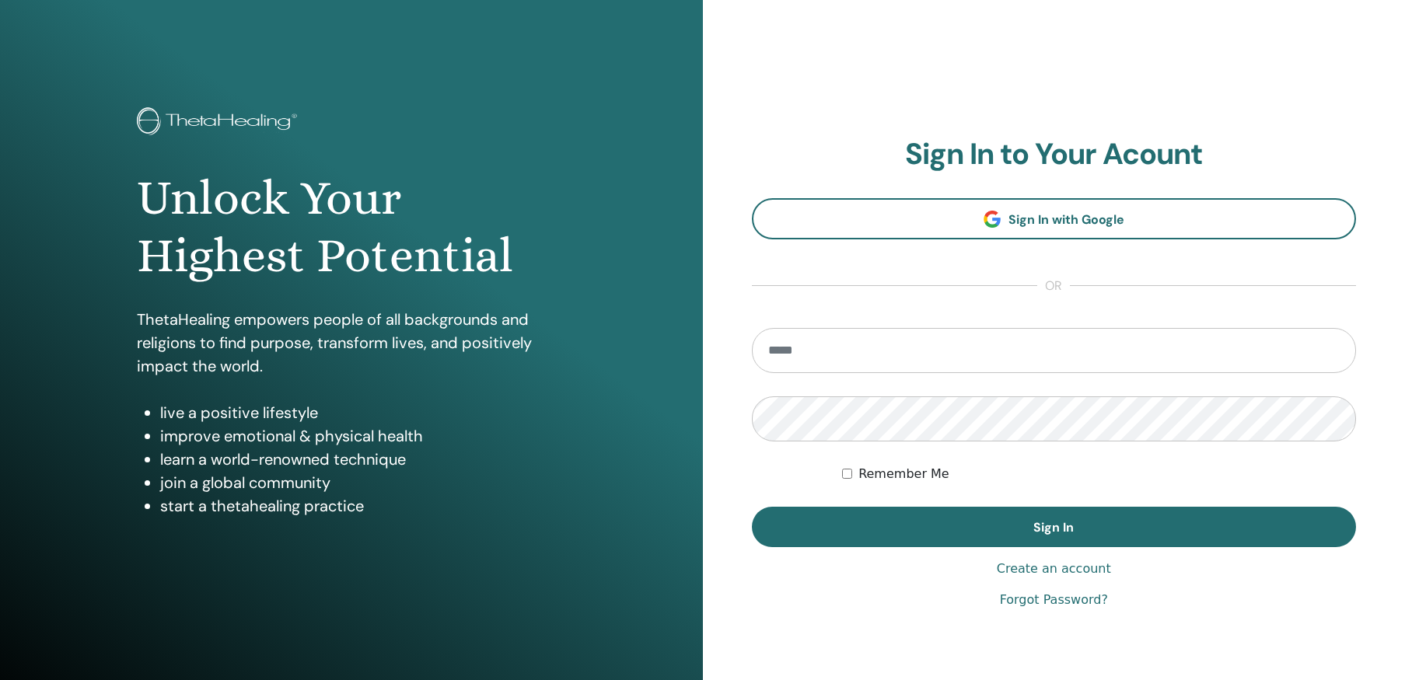  I want to click on span: Sign In with Google, so click(1066, 219).